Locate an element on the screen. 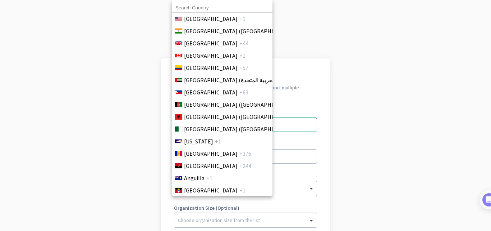  span: +63 is located at coordinates (244, 92).